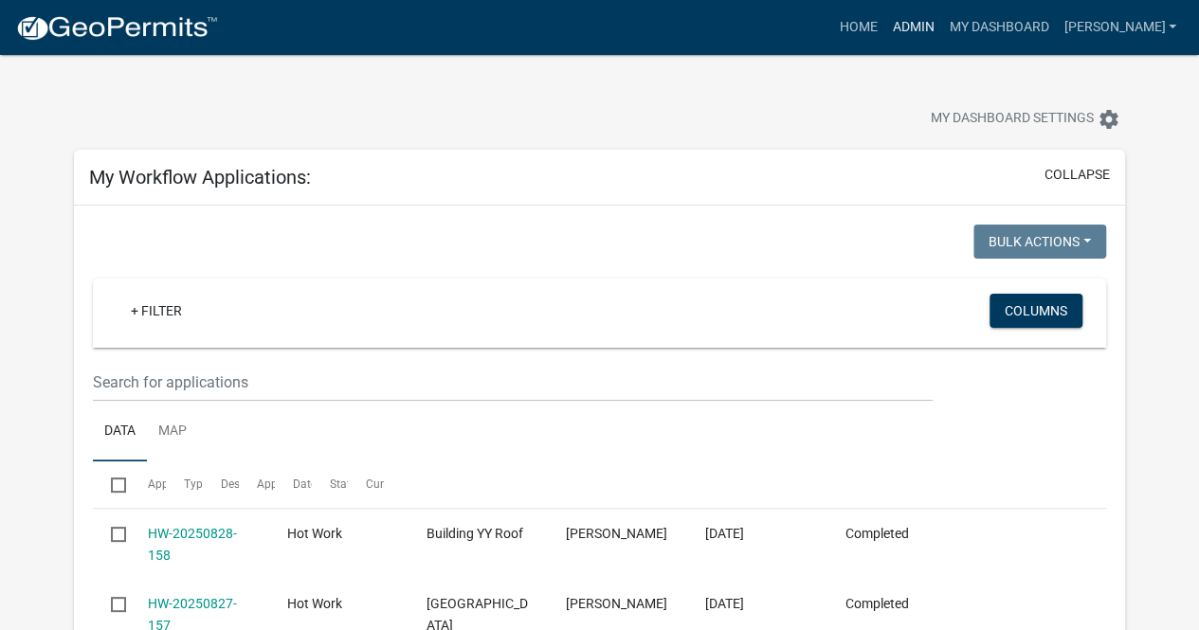  What do you see at coordinates (1040, 242) in the screenshot?
I see `button: Bulk Actions` at bounding box center [1040, 242].